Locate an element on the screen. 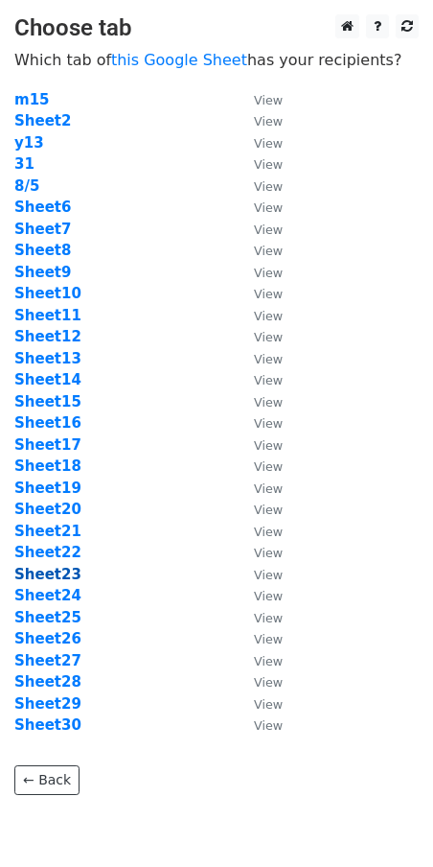 The image size is (433, 867). a: Sheet19 is located at coordinates (48, 488).